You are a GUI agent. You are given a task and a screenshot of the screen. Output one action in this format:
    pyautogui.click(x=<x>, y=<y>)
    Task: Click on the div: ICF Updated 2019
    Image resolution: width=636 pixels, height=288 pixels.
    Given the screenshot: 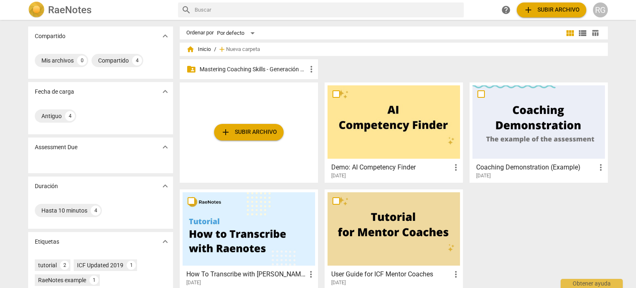 What is the action you would take?
    pyautogui.click(x=100, y=265)
    